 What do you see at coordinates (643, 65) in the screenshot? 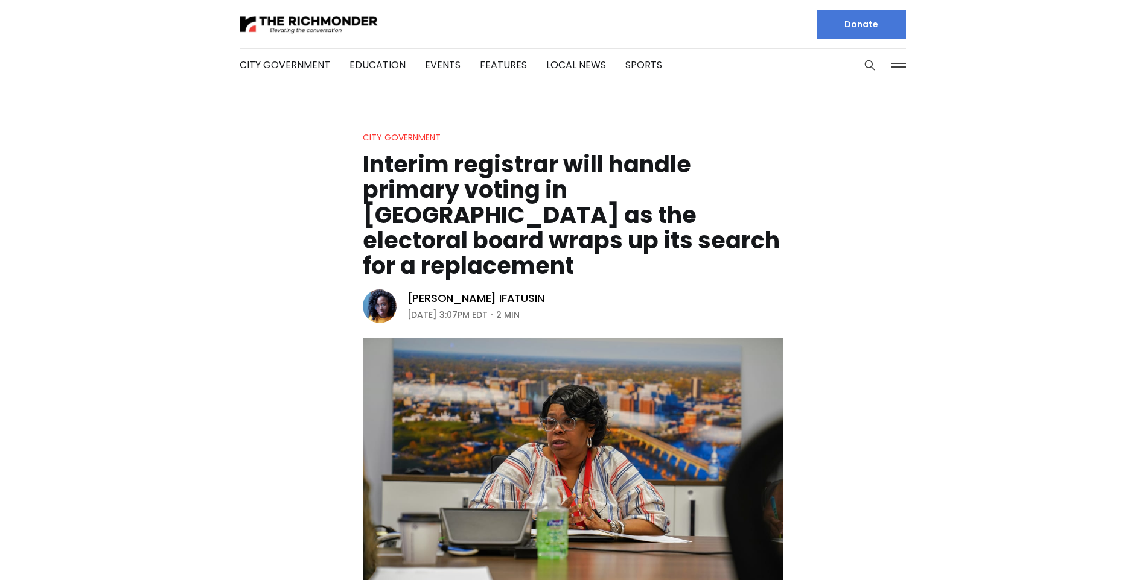
I see `a: Sports` at bounding box center [643, 65].